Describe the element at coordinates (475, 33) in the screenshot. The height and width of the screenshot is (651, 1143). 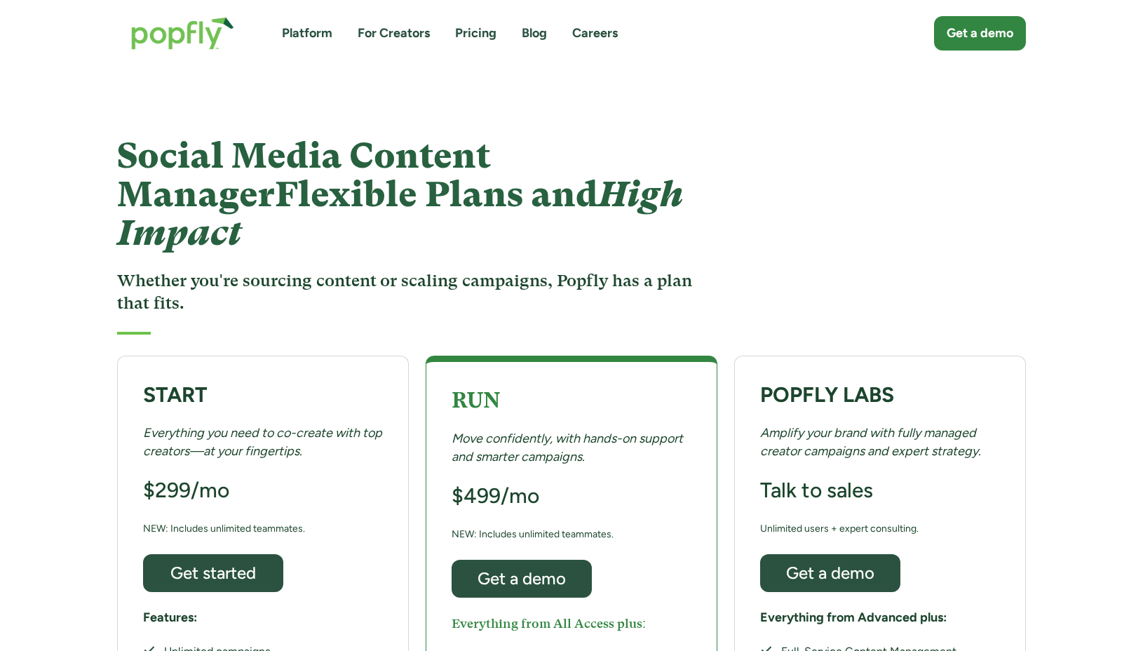
I see `a: Pricing` at that location.